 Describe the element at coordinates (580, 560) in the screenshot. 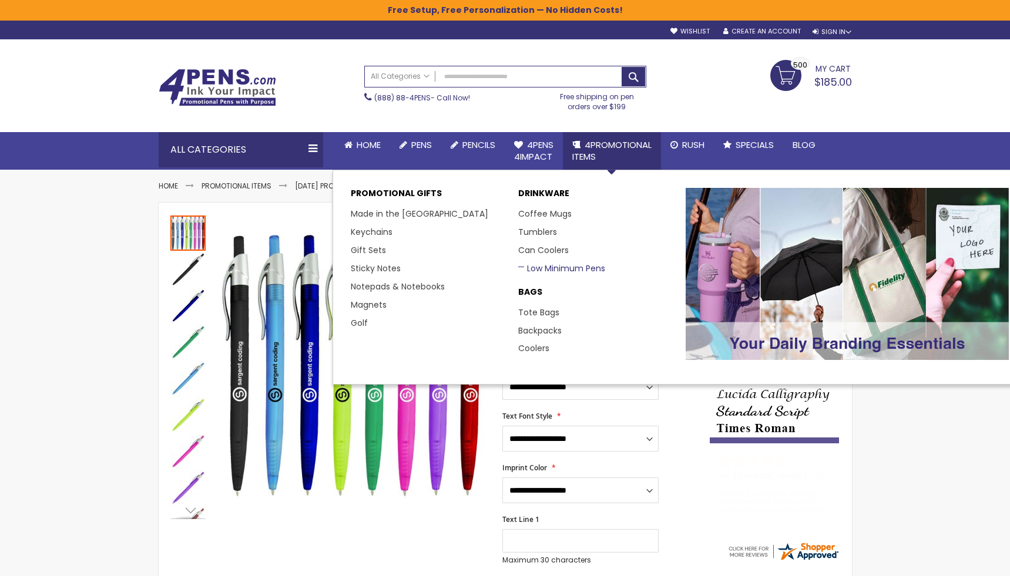

I see `p: Maximum 30 characters` at that location.